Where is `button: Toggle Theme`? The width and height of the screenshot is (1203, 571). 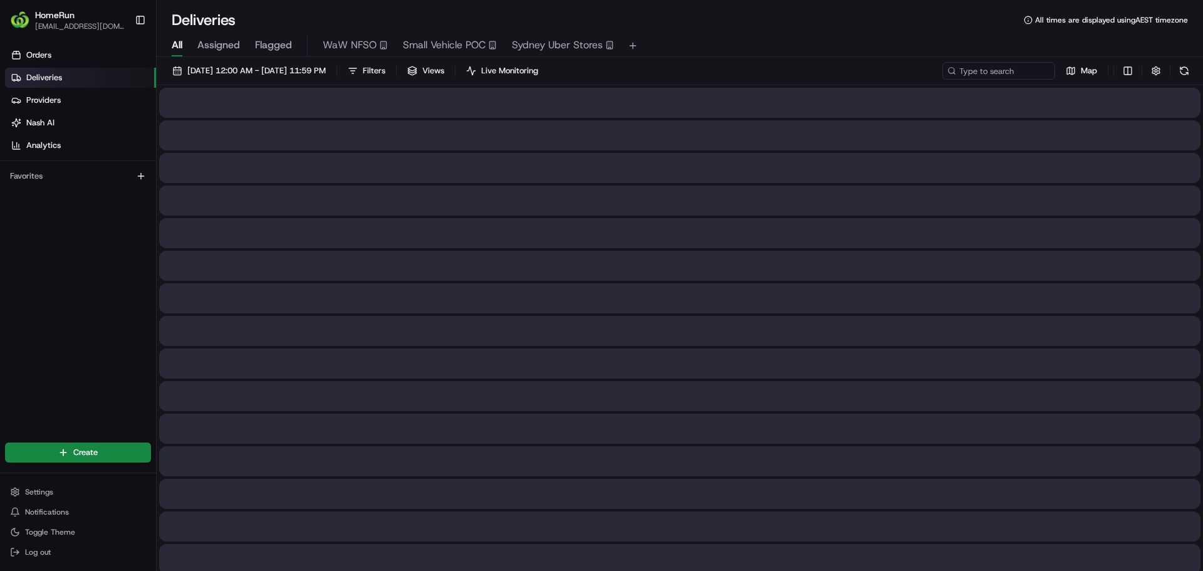
button: Toggle Theme is located at coordinates (78, 532).